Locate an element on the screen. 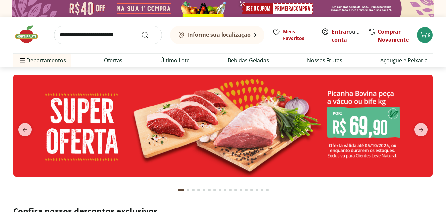  img: Hortifruti is located at coordinates (30, 34).